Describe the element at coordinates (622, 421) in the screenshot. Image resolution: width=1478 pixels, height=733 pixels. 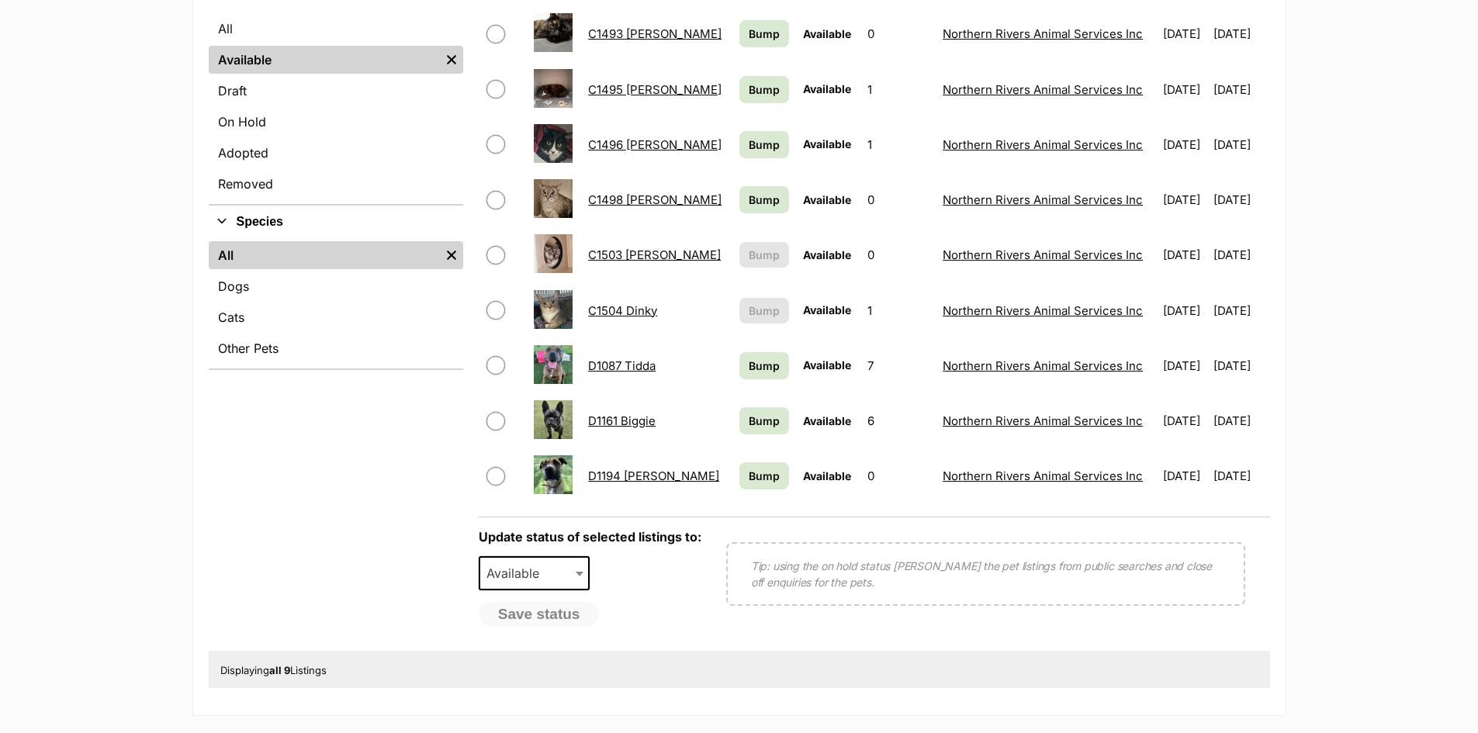
I see `a: D1161 Biggie` at that location.